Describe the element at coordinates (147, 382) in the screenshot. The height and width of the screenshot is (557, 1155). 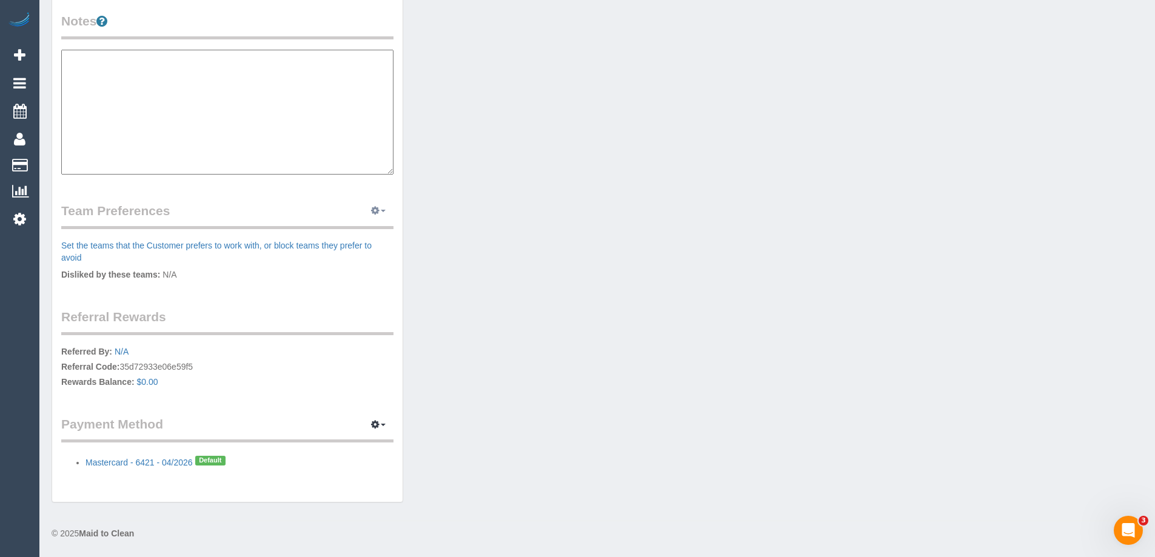
I see `a: $0.00` at that location.